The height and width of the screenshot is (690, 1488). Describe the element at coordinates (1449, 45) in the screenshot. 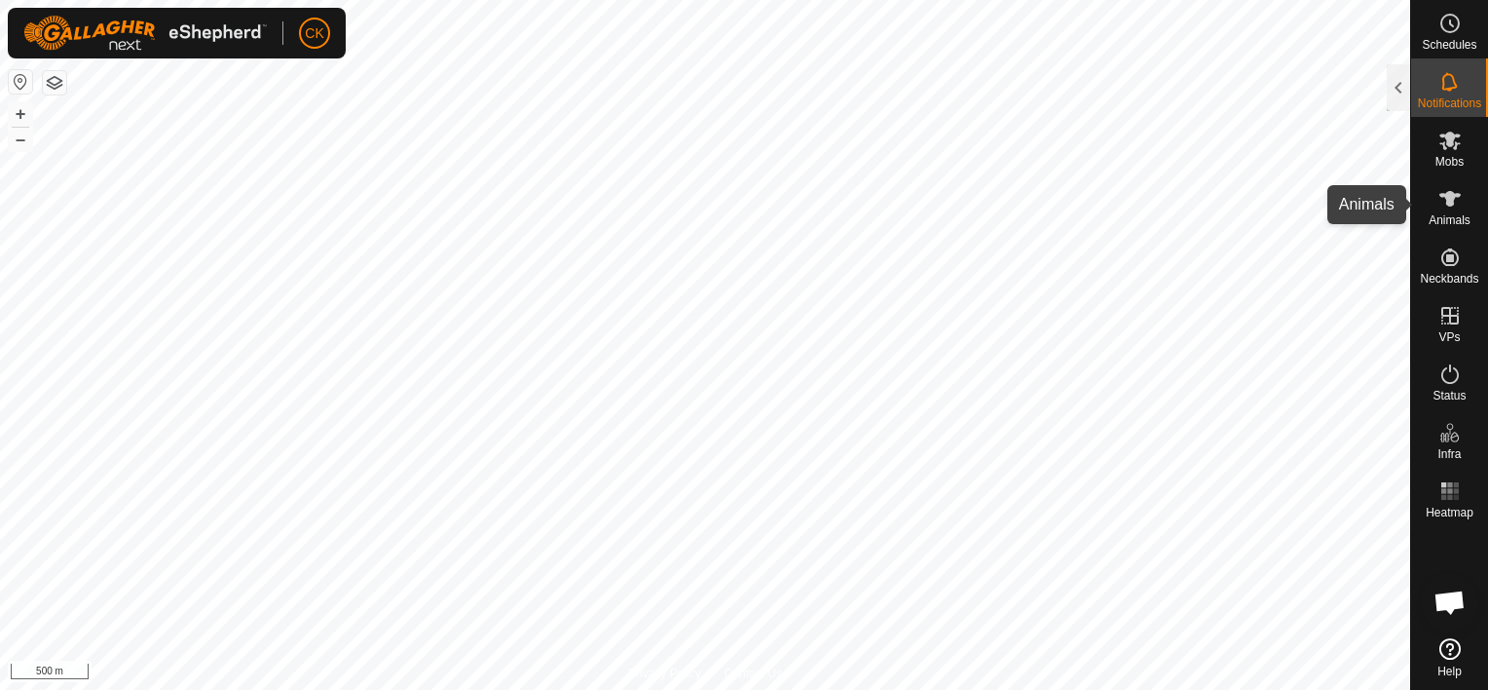

I see `span: Schedules` at that location.